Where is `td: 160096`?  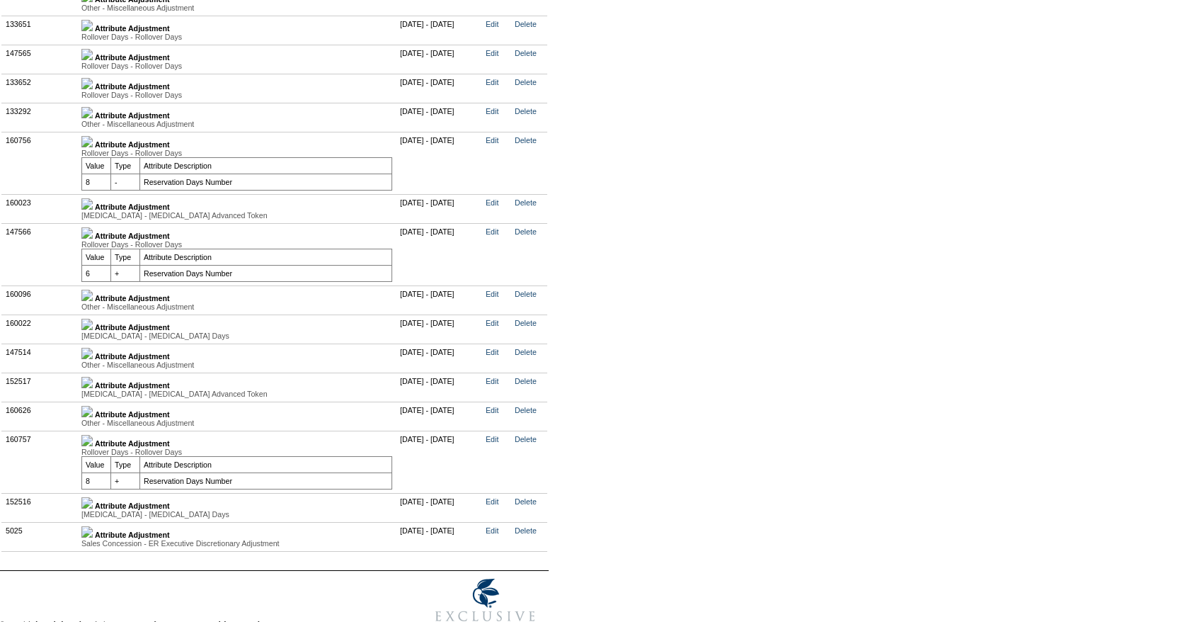
td: 160096 is located at coordinates (40, 299).